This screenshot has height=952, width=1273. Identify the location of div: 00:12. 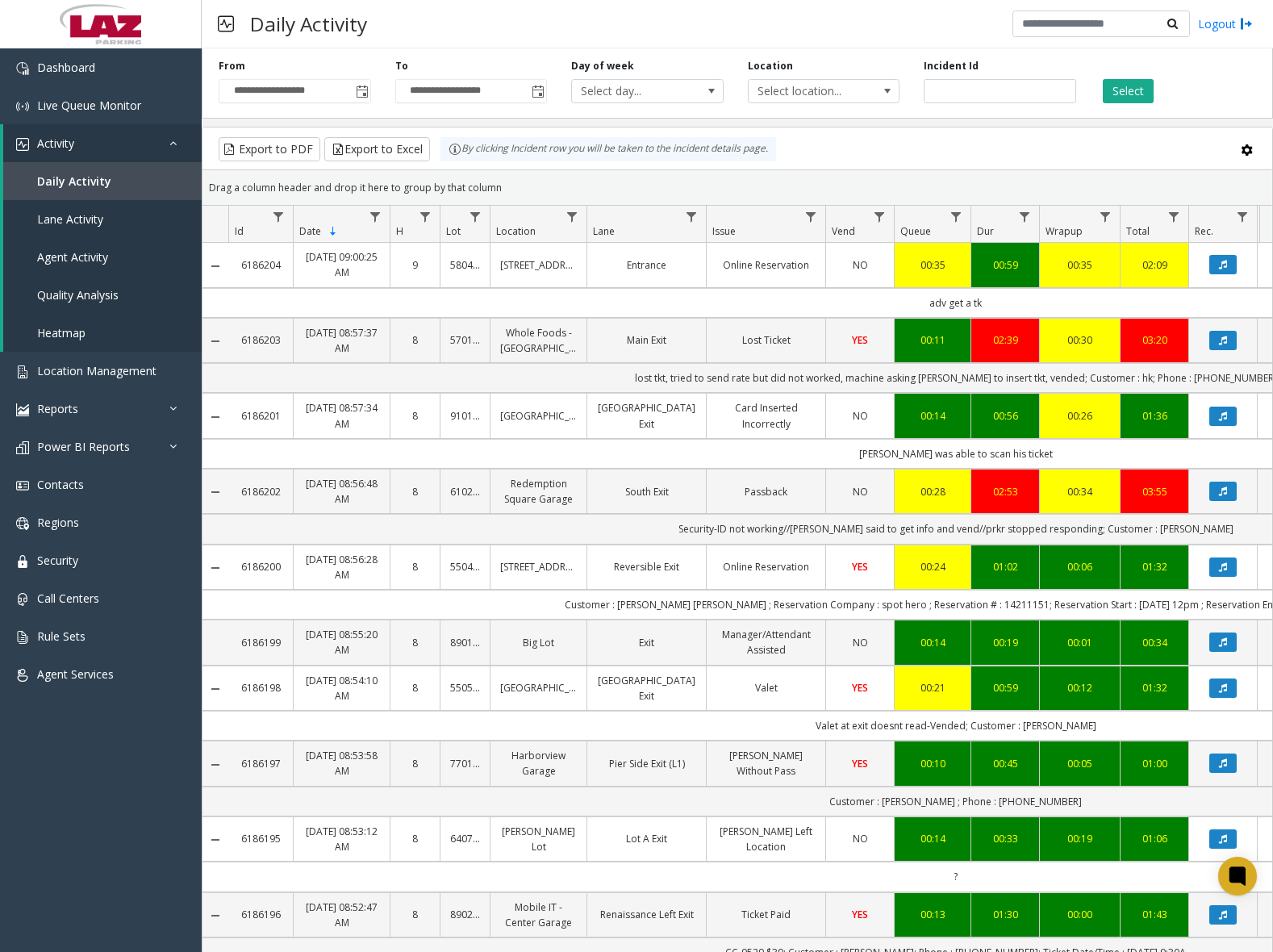
(1079, 687).